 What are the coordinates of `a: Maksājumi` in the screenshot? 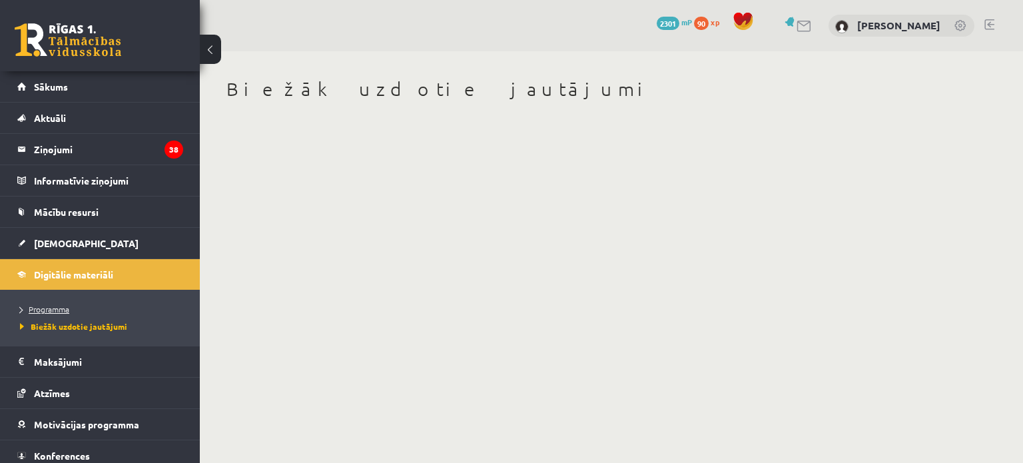 It's located at (100, 362).